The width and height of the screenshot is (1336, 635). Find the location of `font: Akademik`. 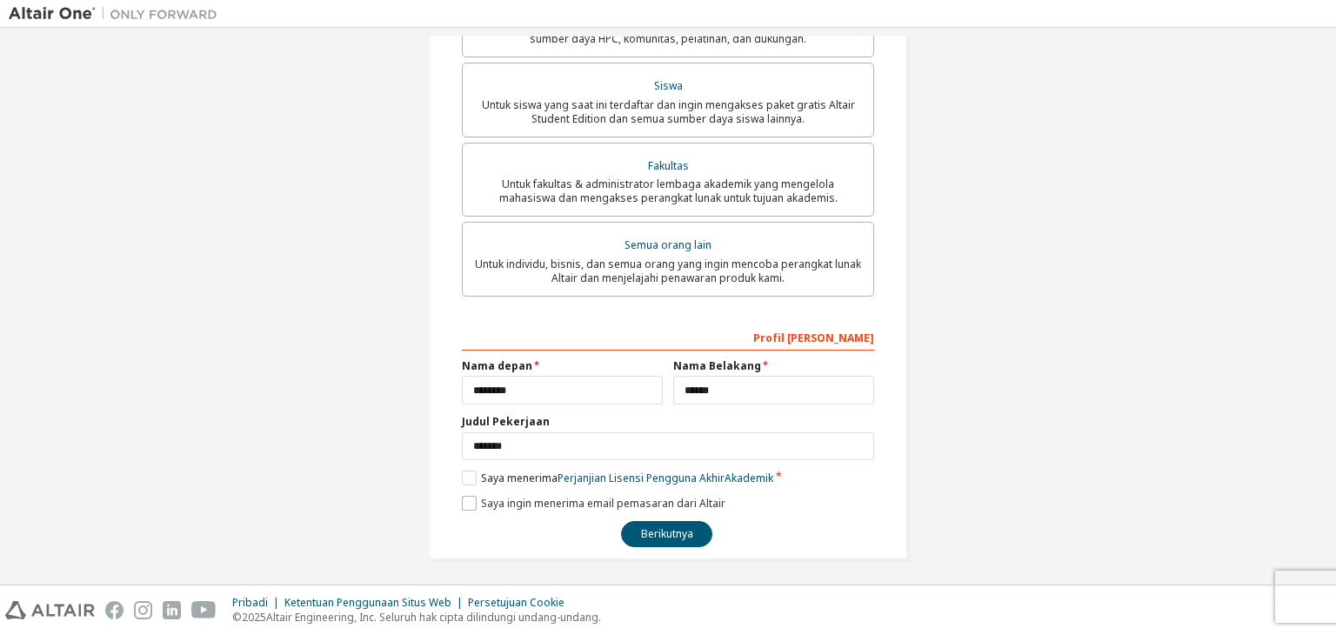

font: Akademik is located at coordinates (749, 478).